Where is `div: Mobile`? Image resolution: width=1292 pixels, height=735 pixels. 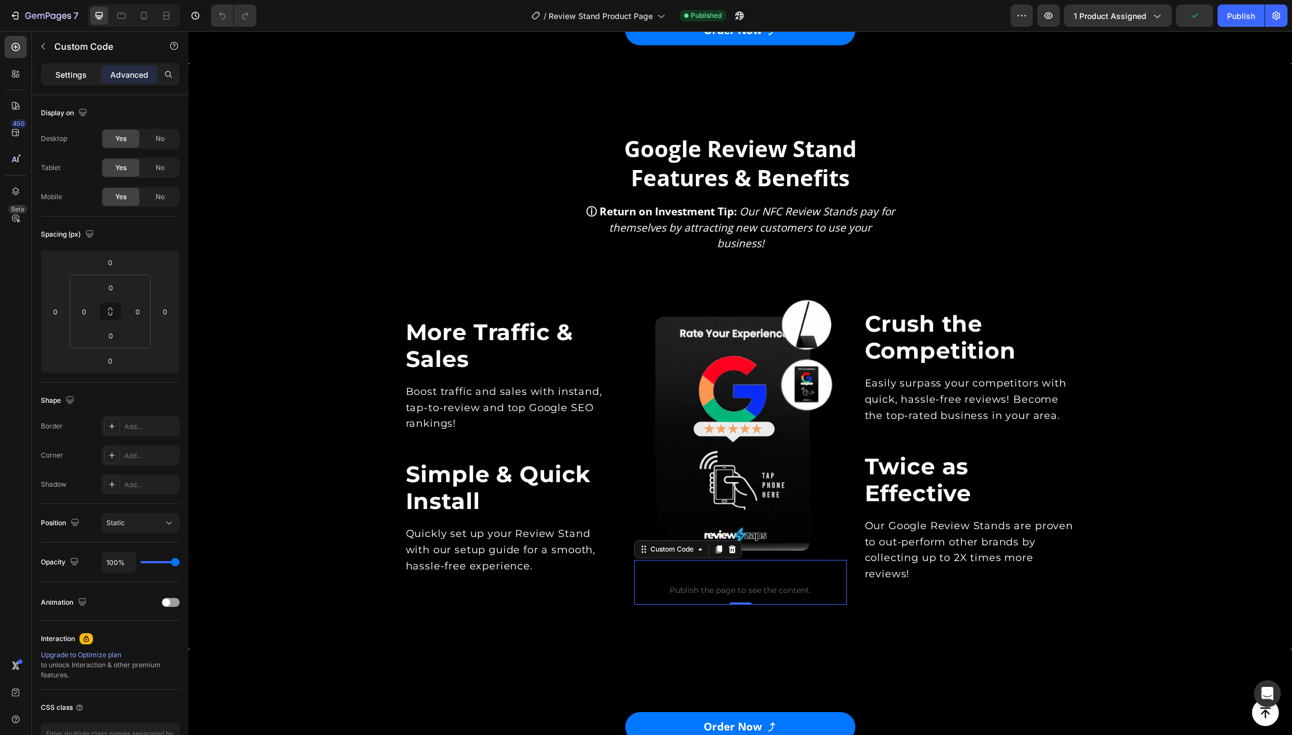
div: Mobile is located at coordinates (51, 197).